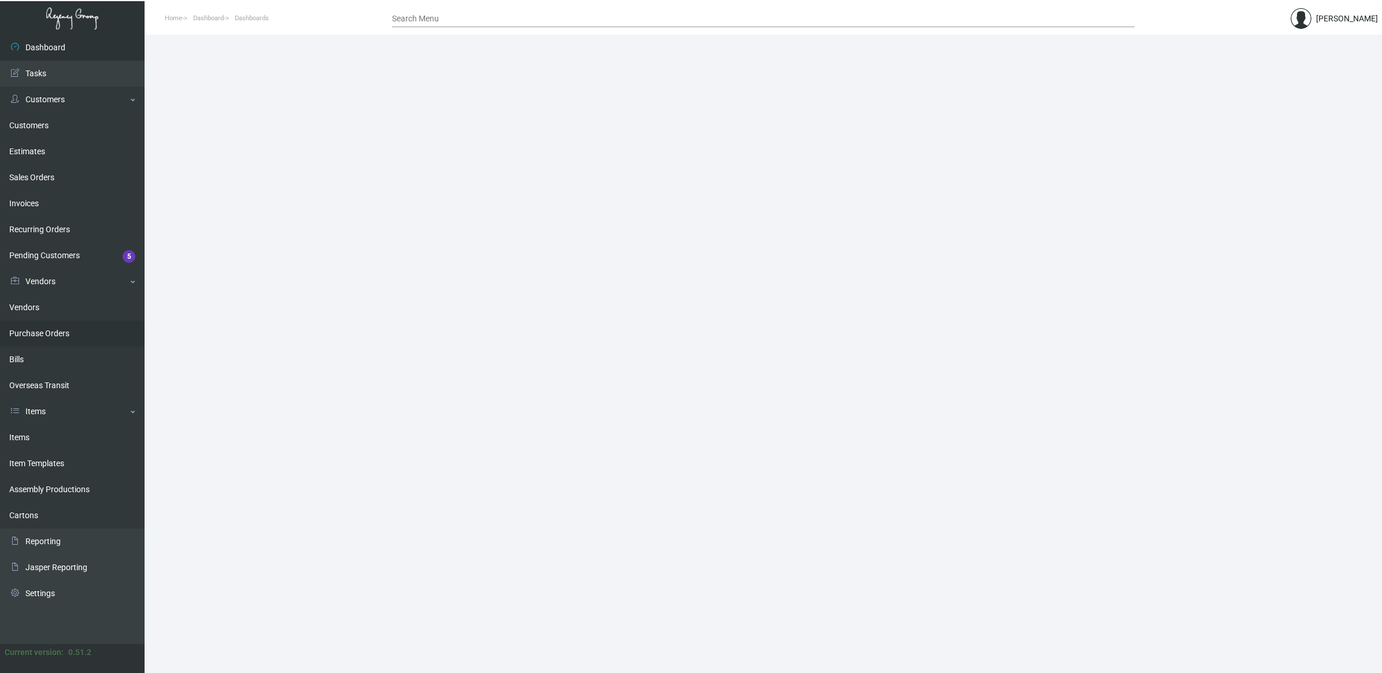 Image resolution: width=1382 pixels, height=673 pixels. I want to click on img: admin@bootstrapmaster.com, so click(1301, 18).